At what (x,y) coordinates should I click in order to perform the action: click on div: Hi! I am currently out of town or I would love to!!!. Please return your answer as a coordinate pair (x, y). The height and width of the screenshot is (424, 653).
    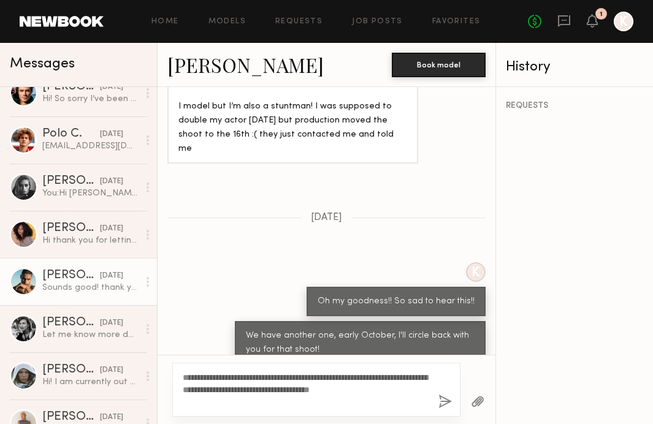
    Looking at the image, I should click on (90, 382).